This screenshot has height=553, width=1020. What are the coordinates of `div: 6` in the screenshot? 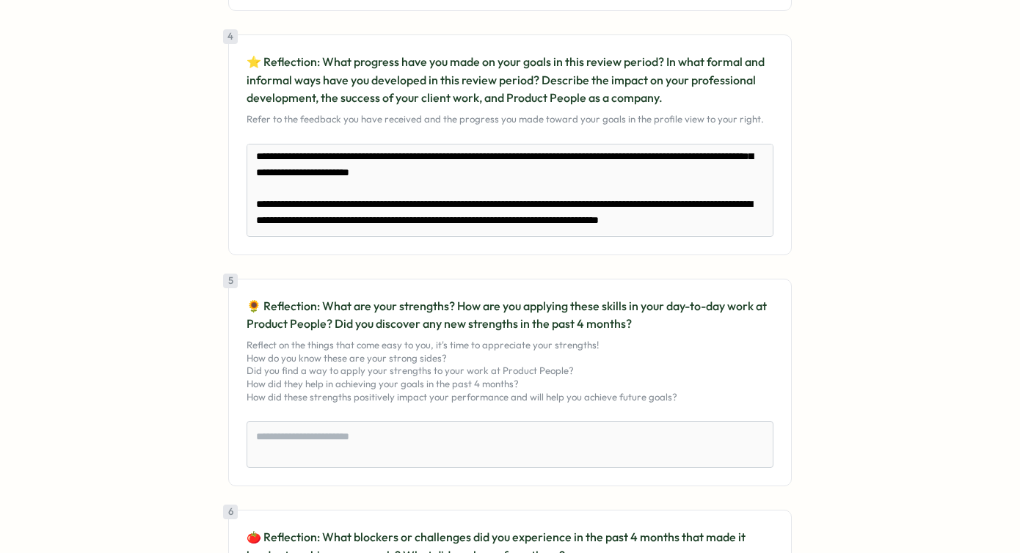 It's located at (230, 512).